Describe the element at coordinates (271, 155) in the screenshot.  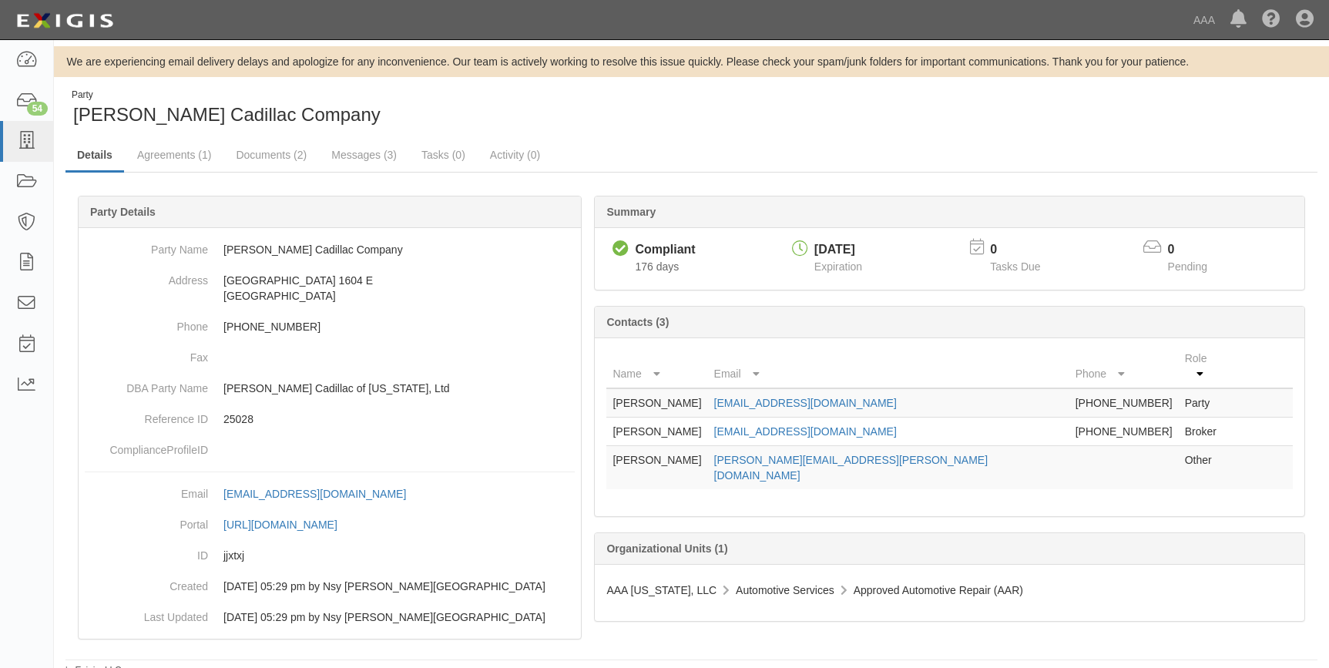
I see `a: Documents (2)` at that location.